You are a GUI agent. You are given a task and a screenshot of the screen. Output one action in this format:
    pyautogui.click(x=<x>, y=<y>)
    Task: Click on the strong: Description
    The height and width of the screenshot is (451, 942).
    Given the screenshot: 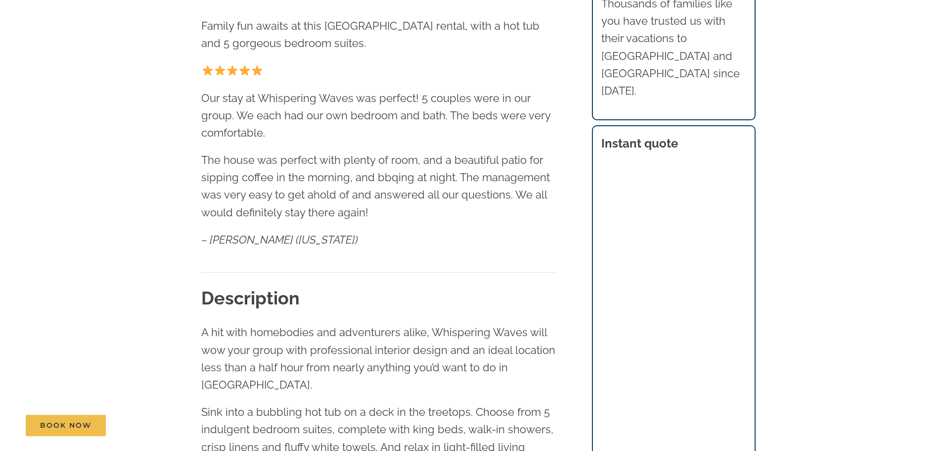 What is the action you would take?
    pyautogui.click(x=250, y=298)
    